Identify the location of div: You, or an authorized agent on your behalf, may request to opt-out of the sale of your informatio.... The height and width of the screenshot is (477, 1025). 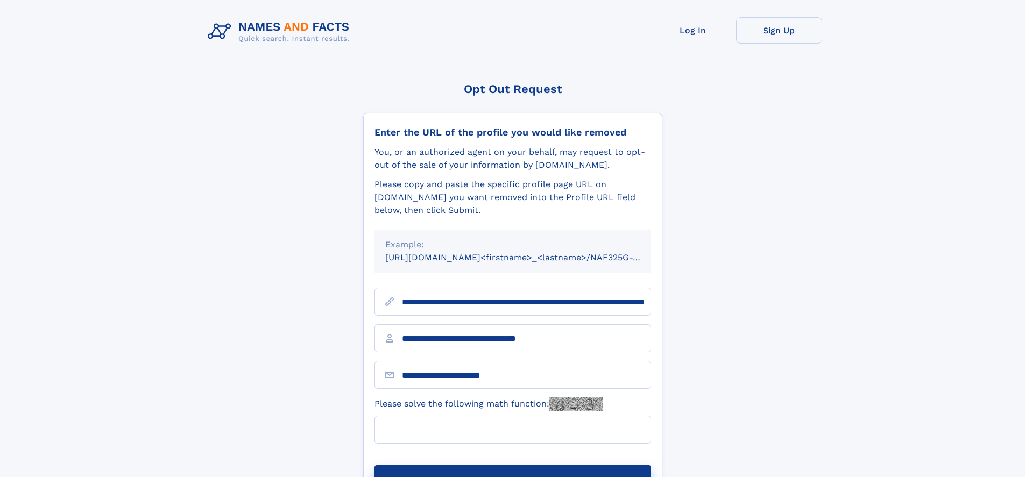
(513, 159).